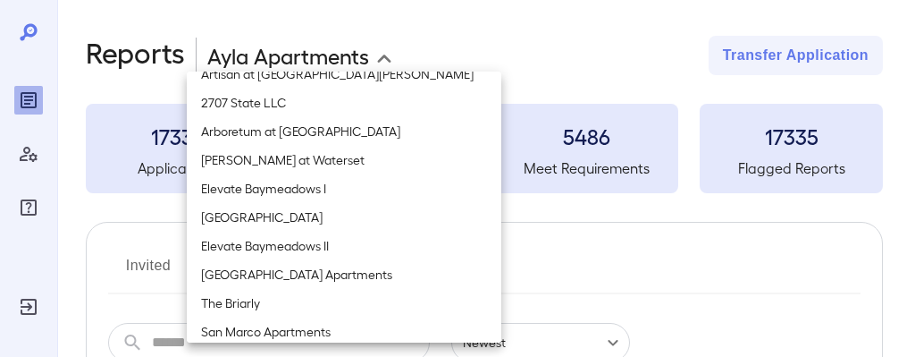 This screenshot has height=357, width=915. I want to click on li: The Briarly, so click(344, 303).